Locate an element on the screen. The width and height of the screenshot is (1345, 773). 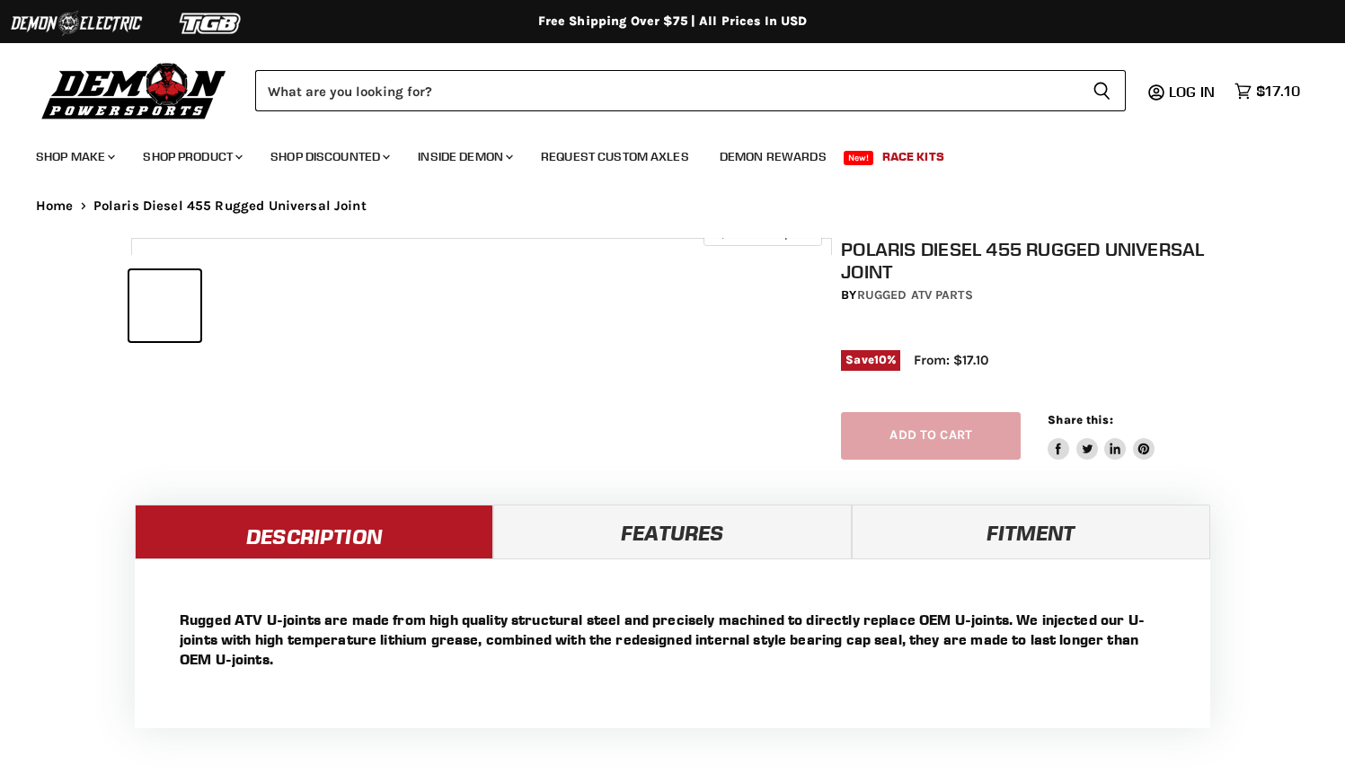
a: Shop Discounted is located at coordinates (329, 156).